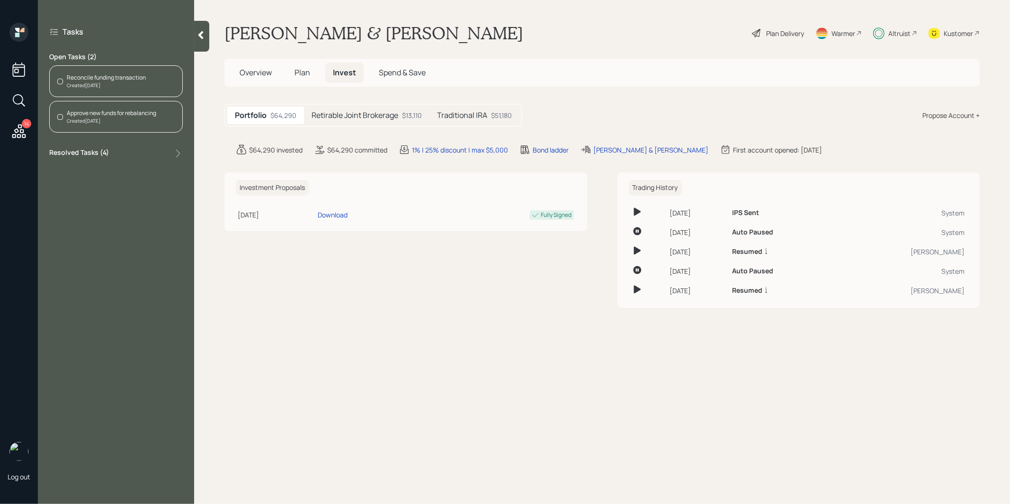  What do you see at coordinates (275, 150) in the screenshot?
I see `div: $64,290 invested` at bounding box center [275, 150].